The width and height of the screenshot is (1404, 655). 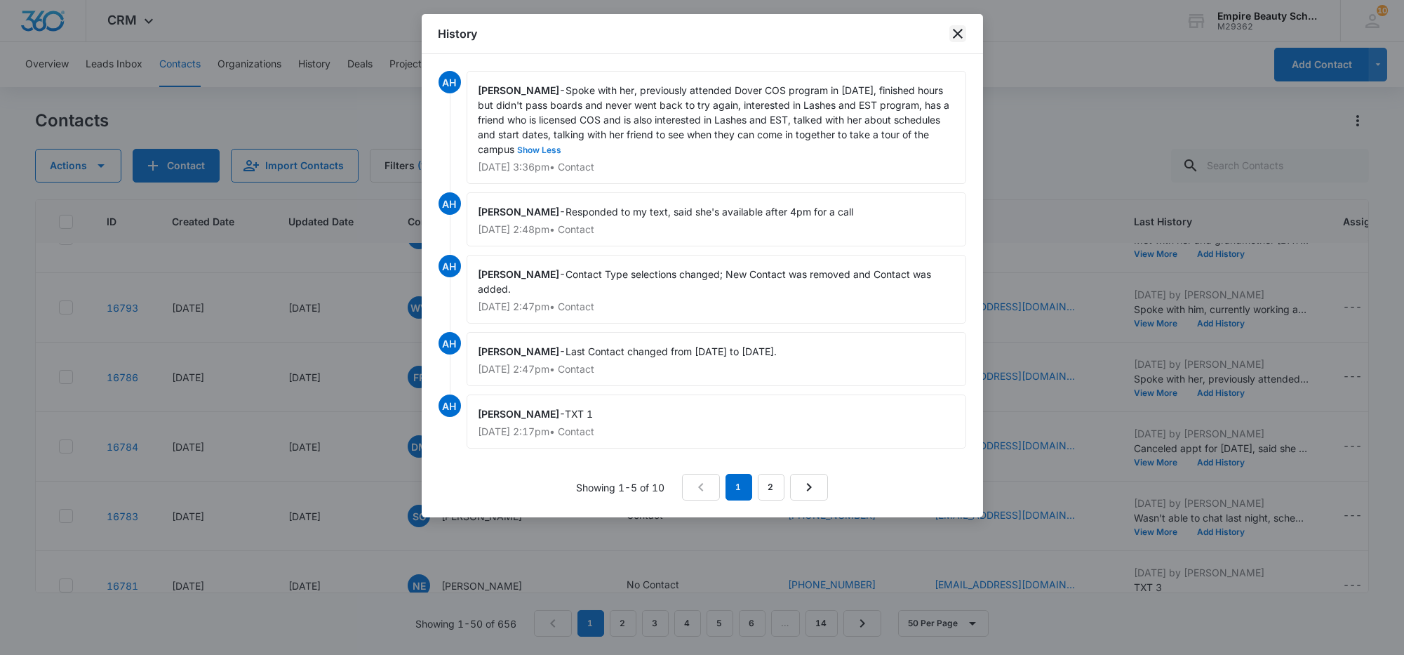 What do you see at coordinates (809, 487) in the screenshot?
I see `a: Next Page` at bounding box center [809, 487].